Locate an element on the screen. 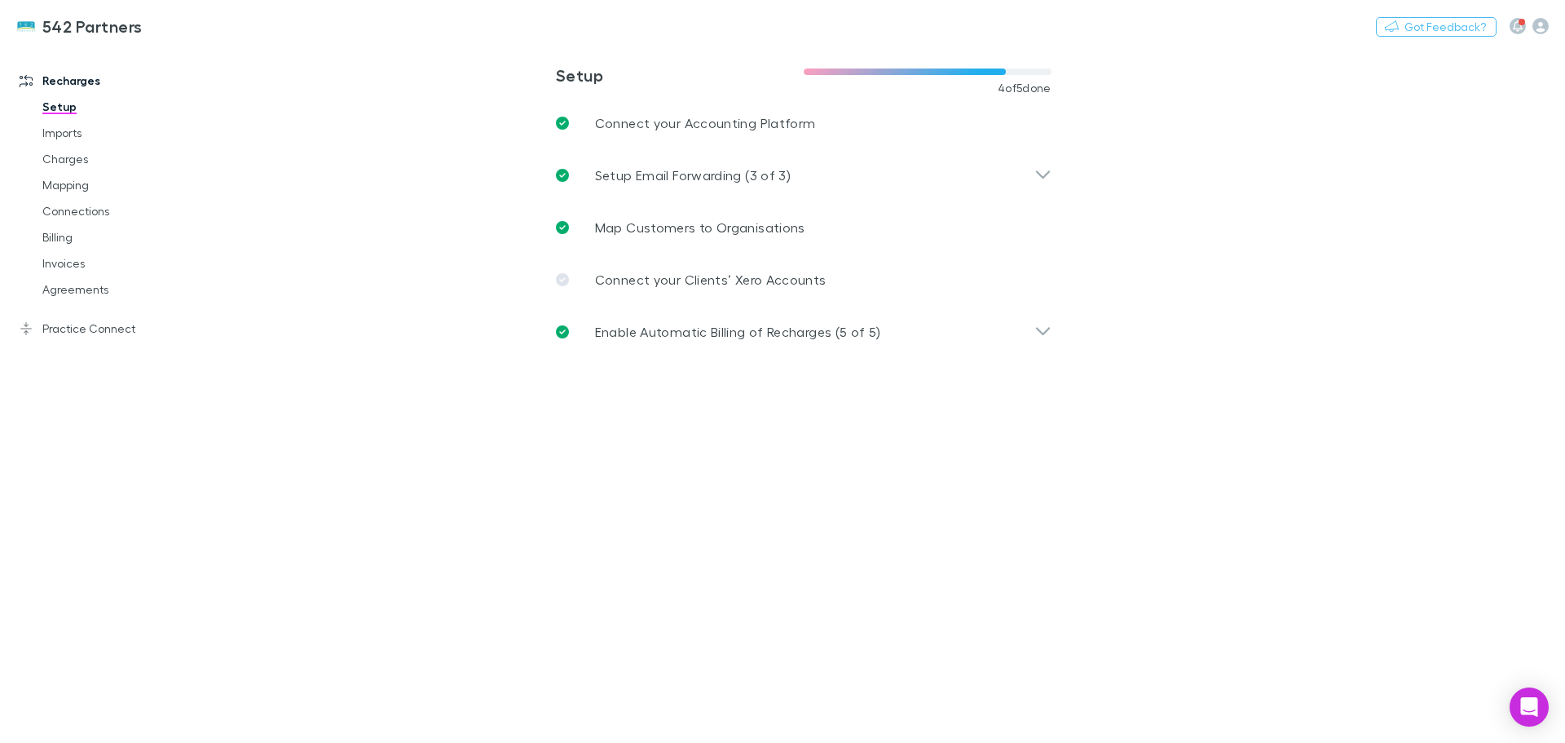 Image resolution: width=1565 pixels, height=743 pixels. a: Charges is located at coordinates (123, 159).